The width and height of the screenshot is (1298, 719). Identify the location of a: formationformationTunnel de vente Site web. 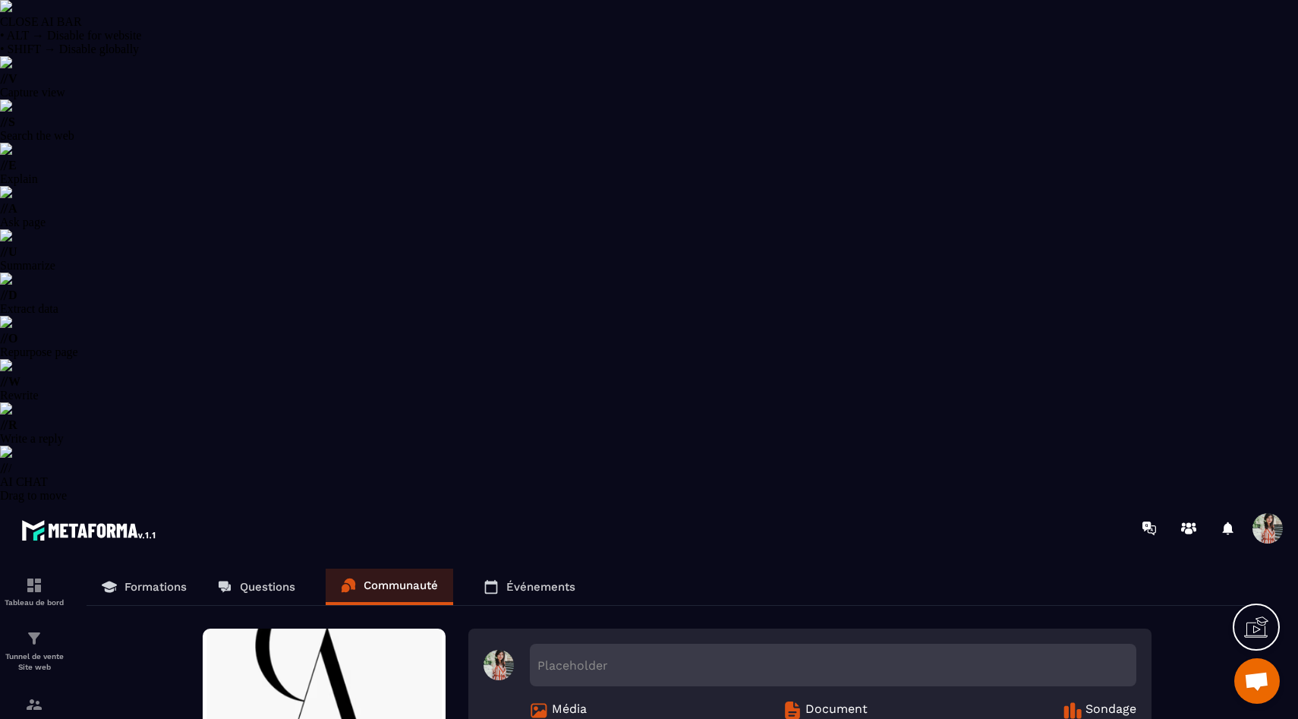
(34, 651).